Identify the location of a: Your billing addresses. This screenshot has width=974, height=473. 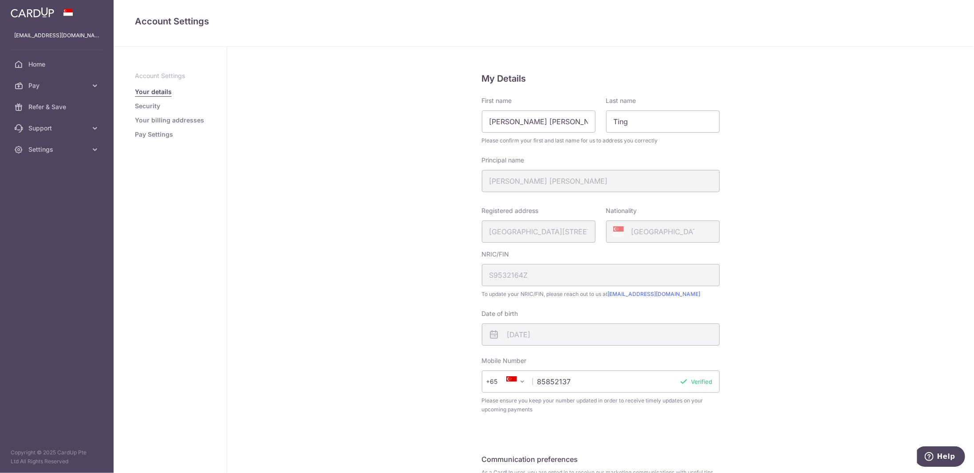
(169, 120).